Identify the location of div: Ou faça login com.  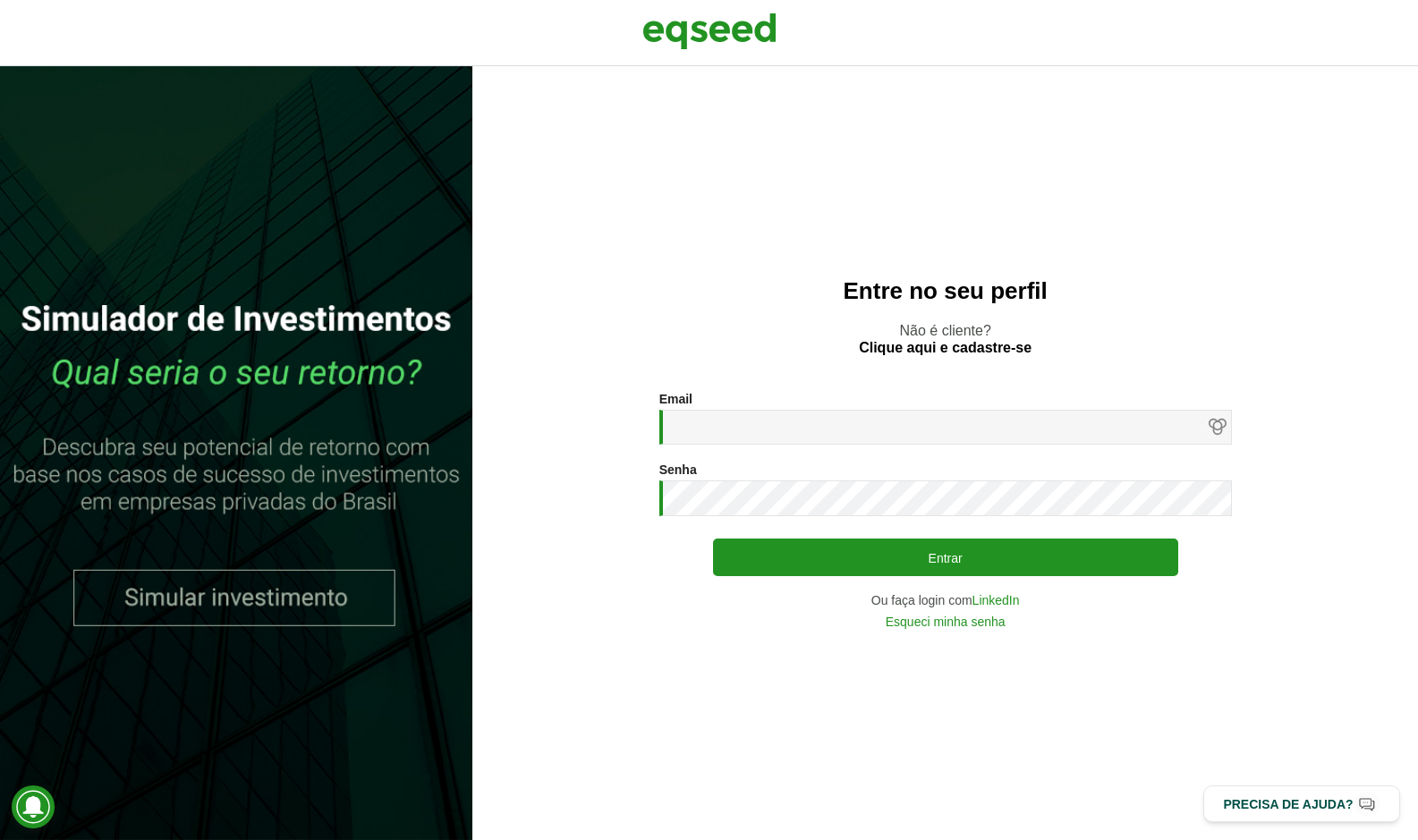
(945, 600).